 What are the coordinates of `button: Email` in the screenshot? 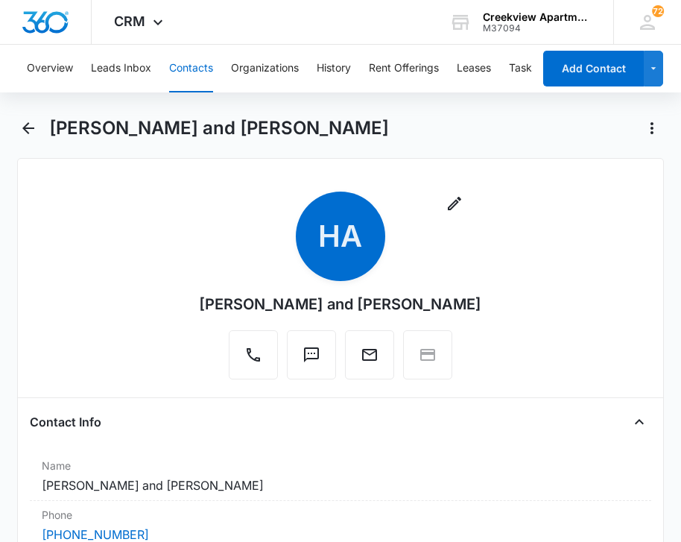 It's located at (370, 355).